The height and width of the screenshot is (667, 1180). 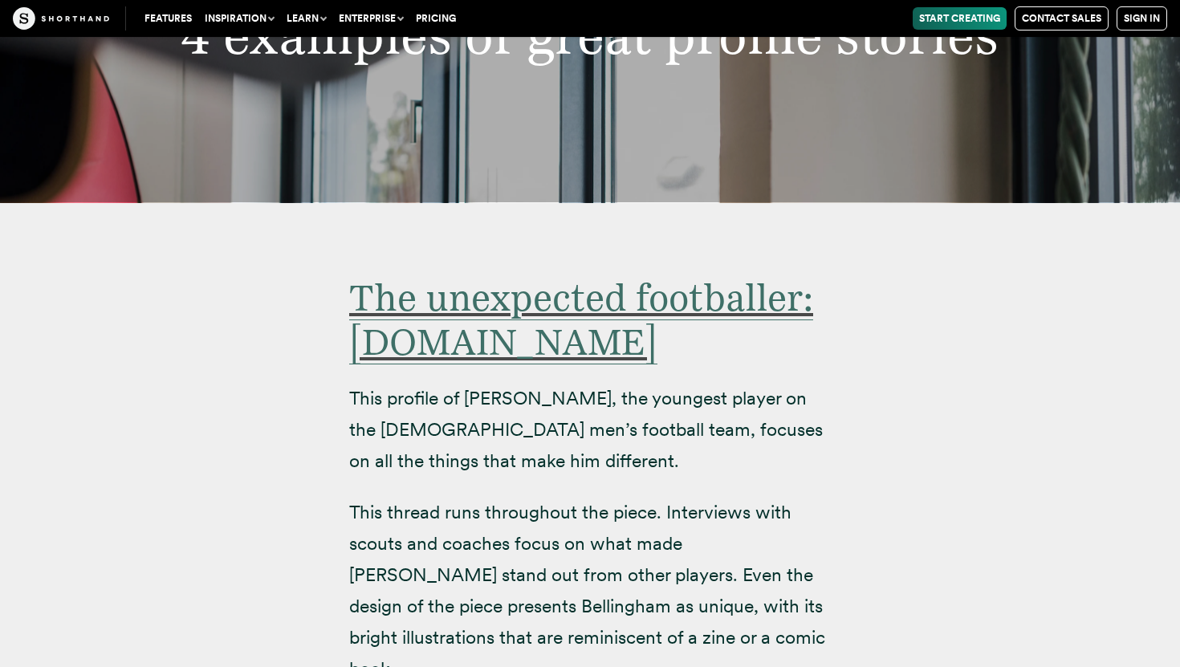 What do you see at coordinates (306, 18) in the screenshot?
I see `button: Learn` at bounding box center [306, 18].